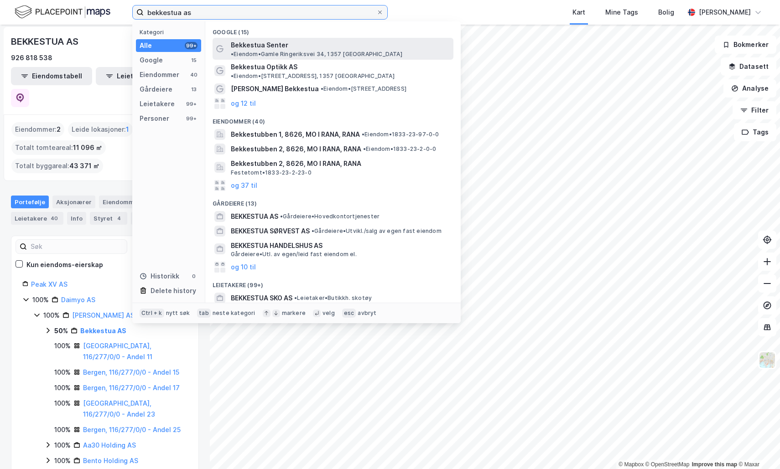 The width and height of the screenshot is (780, 469). Describe the element at coordinates (748, 67) in the screenshot. I see `button: Datasett` at that location.